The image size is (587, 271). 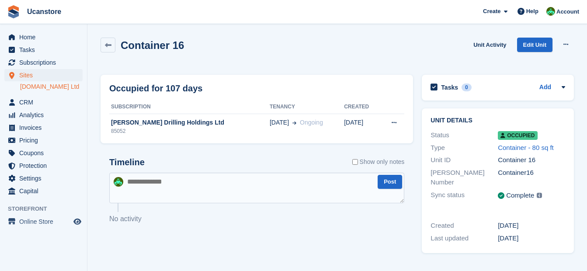 What do you see at coordinates (45, 115) in the screenshot?
I see `span: Analytics` at bounding box center [45, 115].